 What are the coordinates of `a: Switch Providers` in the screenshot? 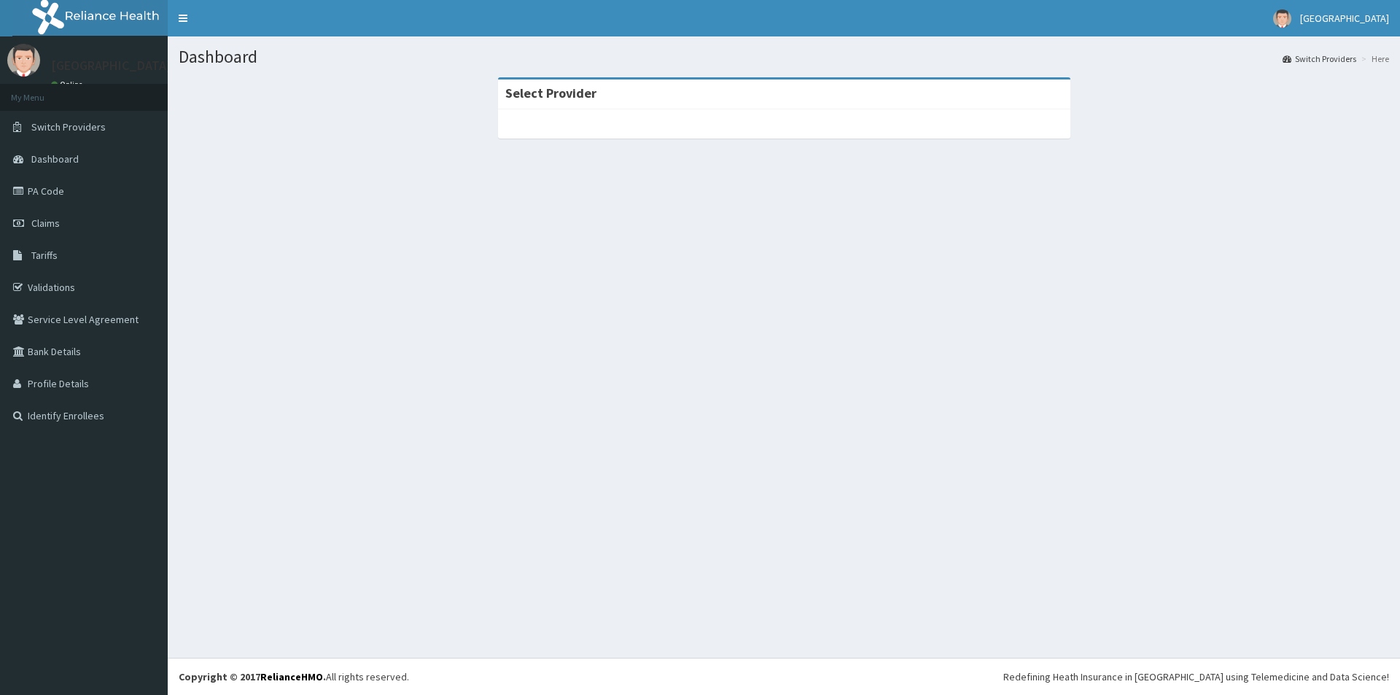 It's located at (1319, 58).